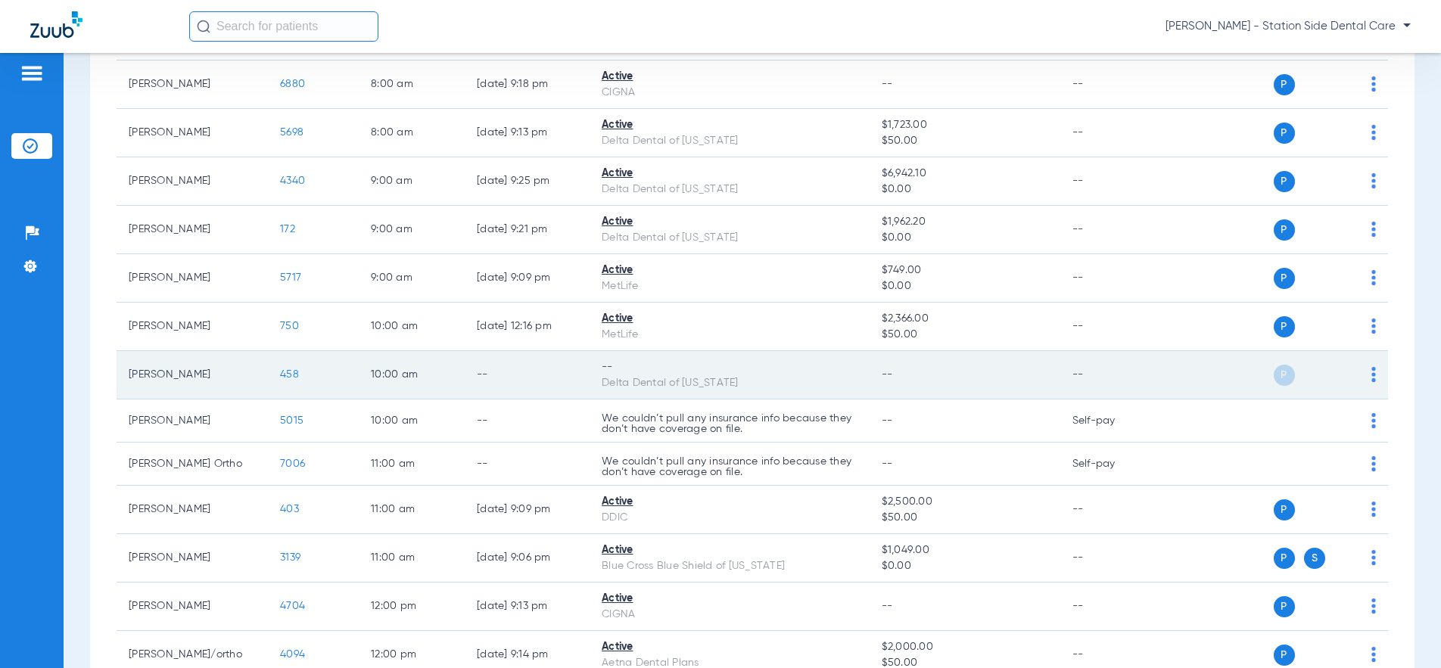  I want to click on span: 5698, so click(291, 132).